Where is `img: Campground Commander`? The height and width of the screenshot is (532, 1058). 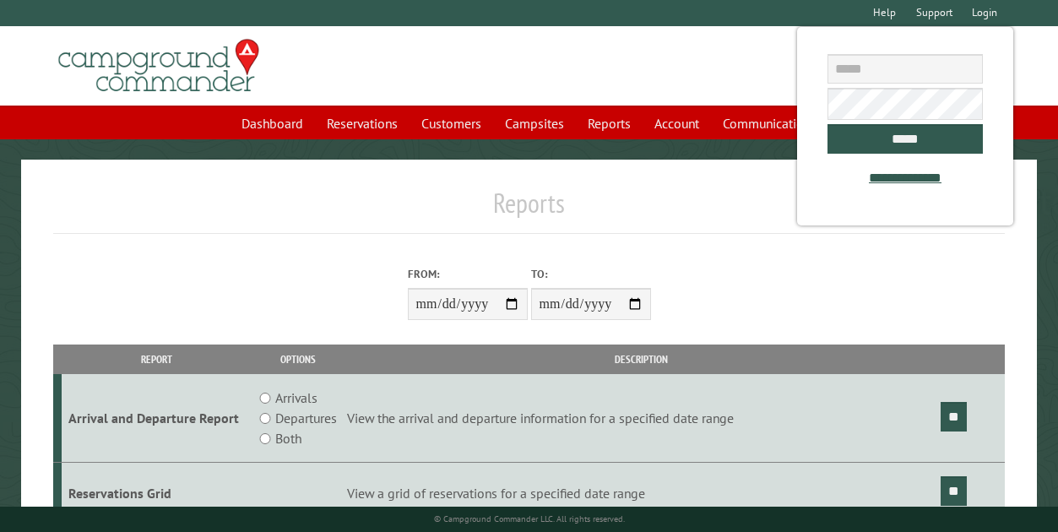 img: Campground Commander is located at coordinates (159, 66).